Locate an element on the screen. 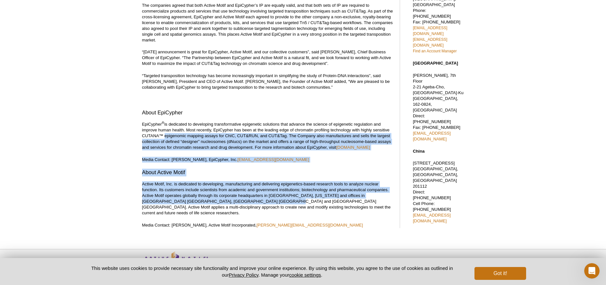 The width and height of the screenshot is (606, 285). p: This website uses cookies to provide necessary site functionality and improve your online experie... is located at coordinates (272, 271).